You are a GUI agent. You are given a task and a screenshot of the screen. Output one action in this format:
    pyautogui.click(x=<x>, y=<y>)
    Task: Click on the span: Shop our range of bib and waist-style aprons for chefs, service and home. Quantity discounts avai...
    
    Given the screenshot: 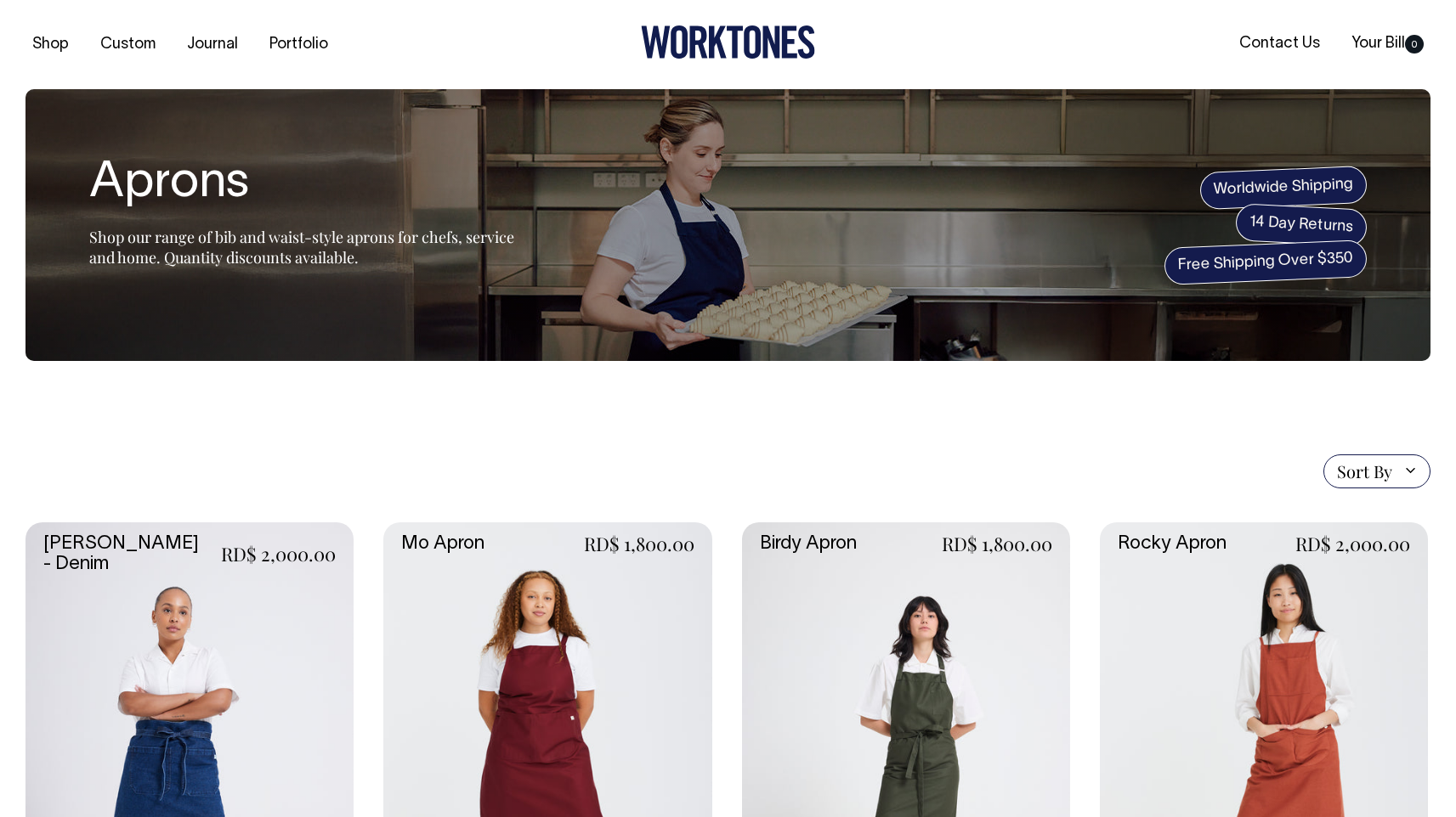 What is the action you would take?
    pyautogui.click(x=301, y=247)
    